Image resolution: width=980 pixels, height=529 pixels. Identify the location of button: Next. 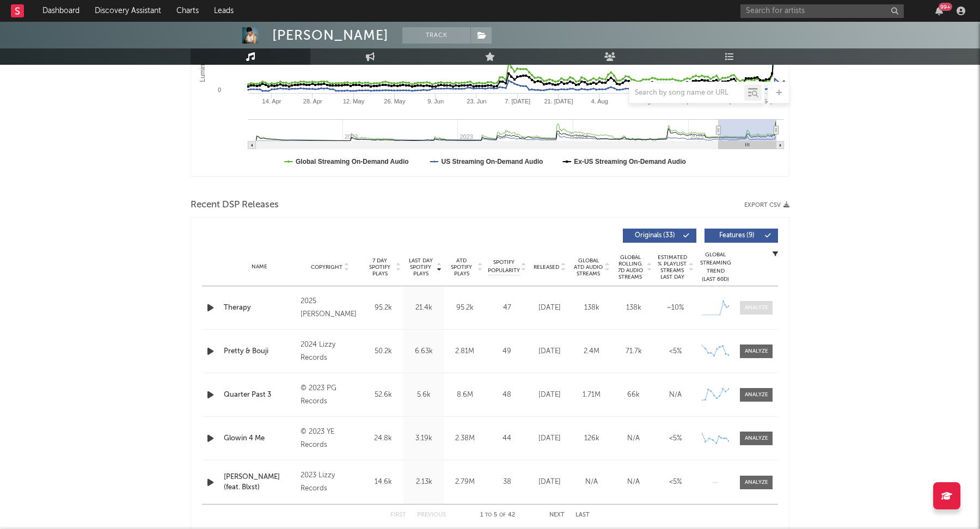
(557, 515).